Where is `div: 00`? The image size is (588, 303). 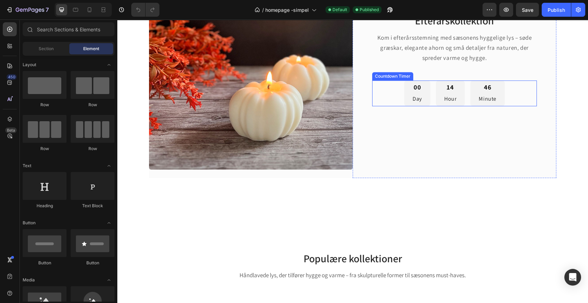
div: 00 is located at coordinates (300, 68).